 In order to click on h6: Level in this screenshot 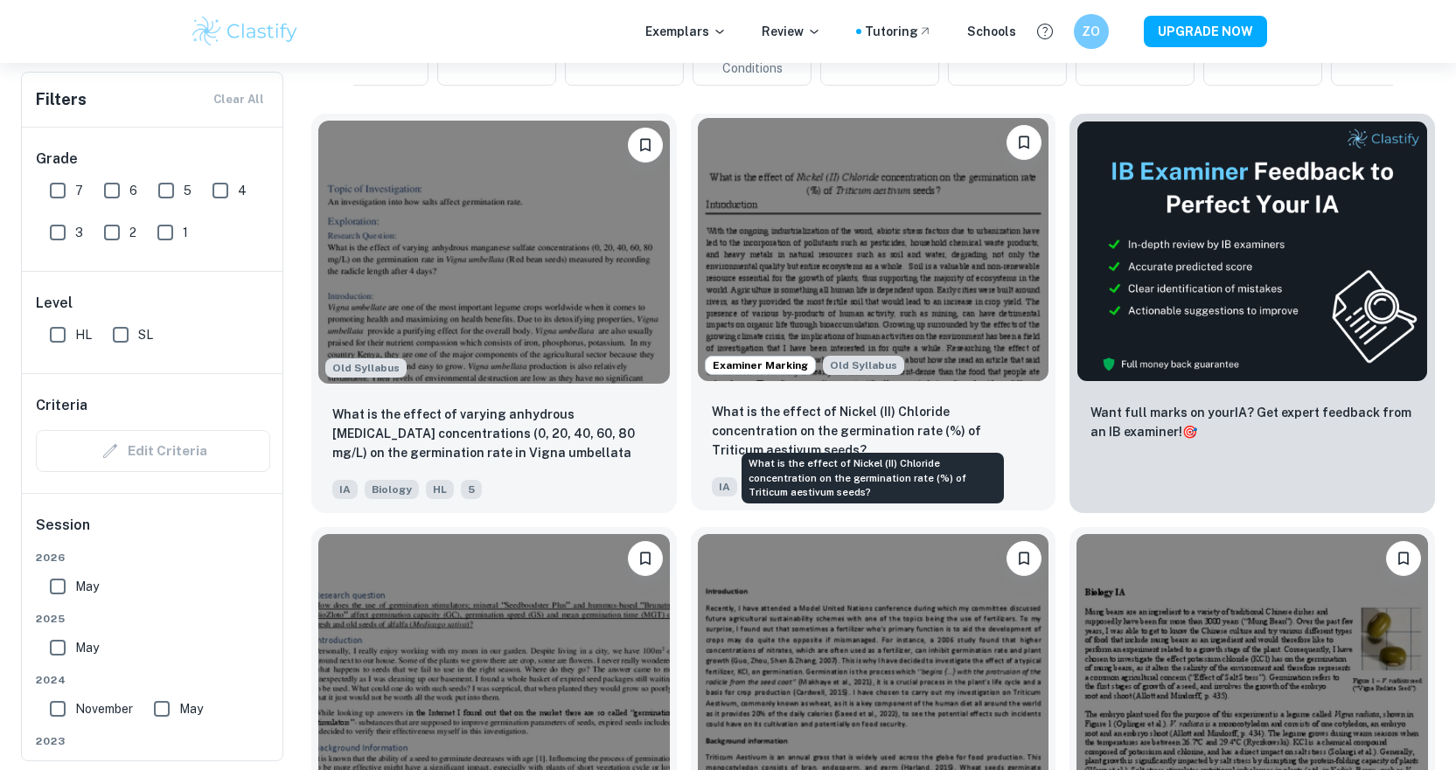, I will do `click(153, 303)`.